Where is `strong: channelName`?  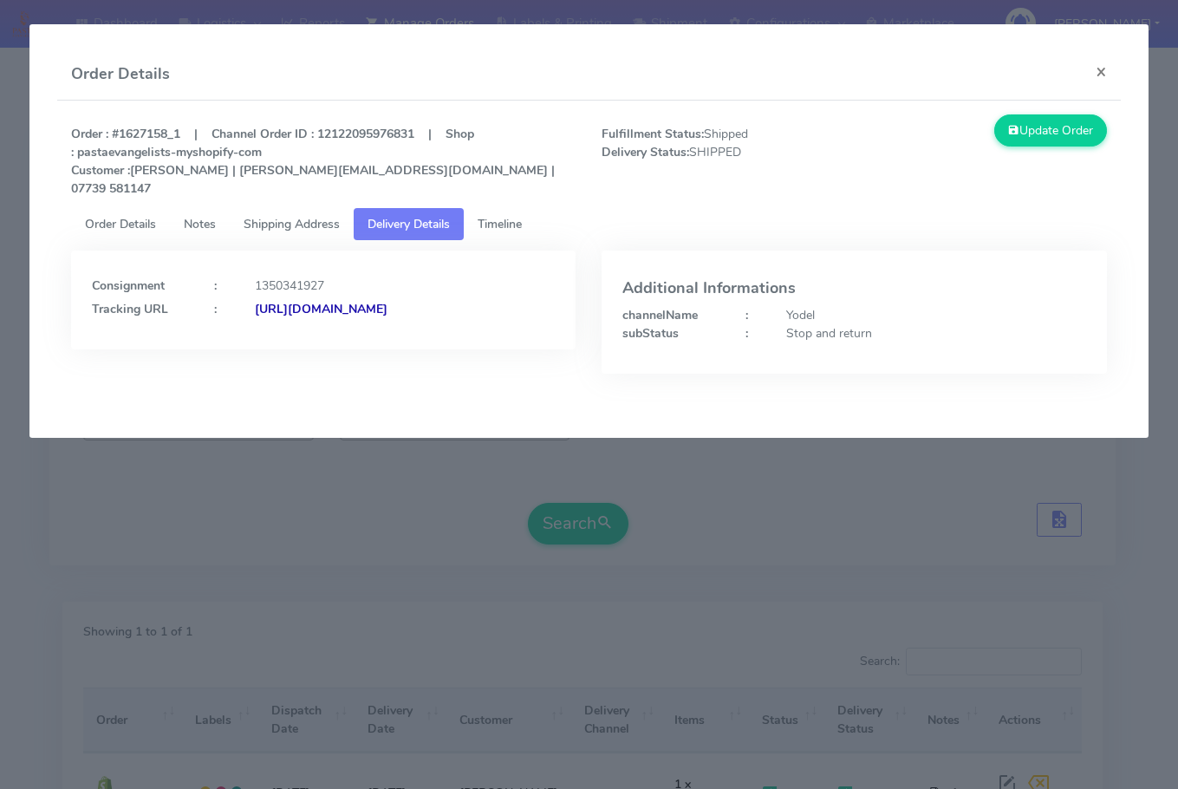
strong: channelName is located at coordinates (660, 315).